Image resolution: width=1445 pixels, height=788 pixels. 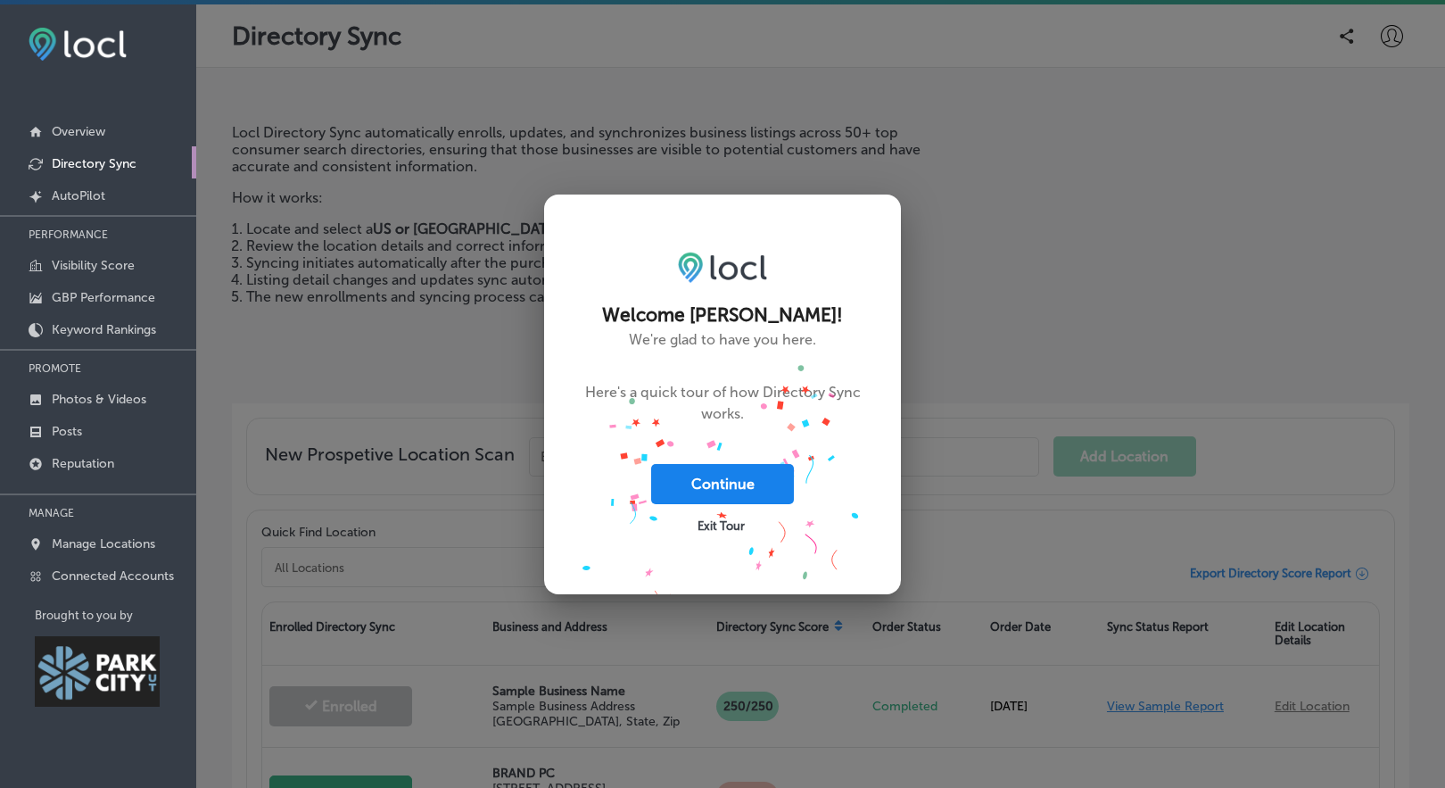 I want to click on p: GBP Performance, so click(x=103, y=297).